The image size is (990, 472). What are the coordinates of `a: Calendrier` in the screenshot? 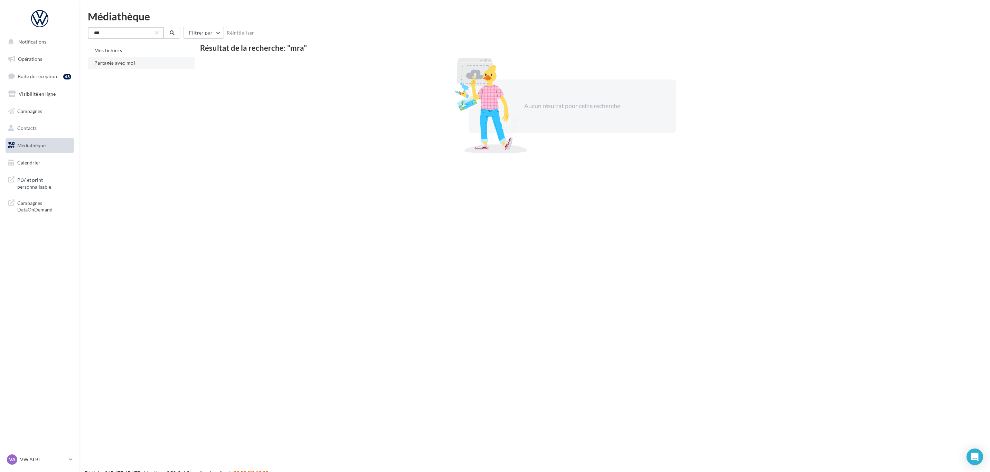 It's located at (40, 163).